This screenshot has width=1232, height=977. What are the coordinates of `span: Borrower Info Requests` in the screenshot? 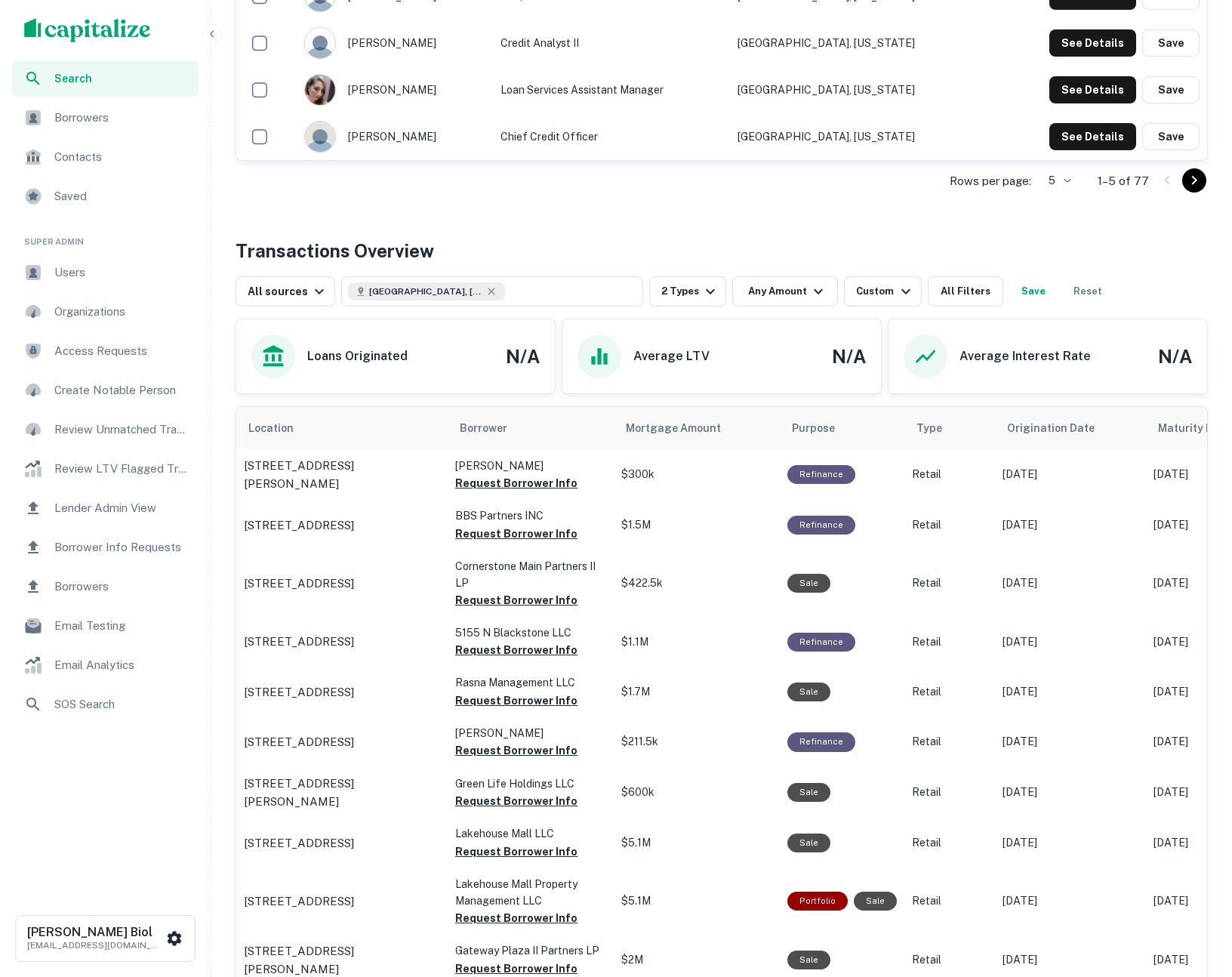 It's located at (122, 547).